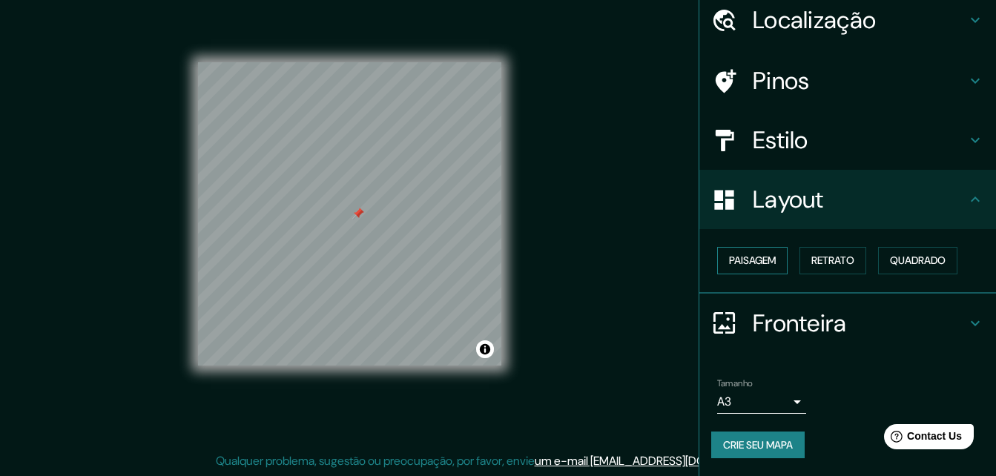  I want to click on div: Layout, so click(848, 200).